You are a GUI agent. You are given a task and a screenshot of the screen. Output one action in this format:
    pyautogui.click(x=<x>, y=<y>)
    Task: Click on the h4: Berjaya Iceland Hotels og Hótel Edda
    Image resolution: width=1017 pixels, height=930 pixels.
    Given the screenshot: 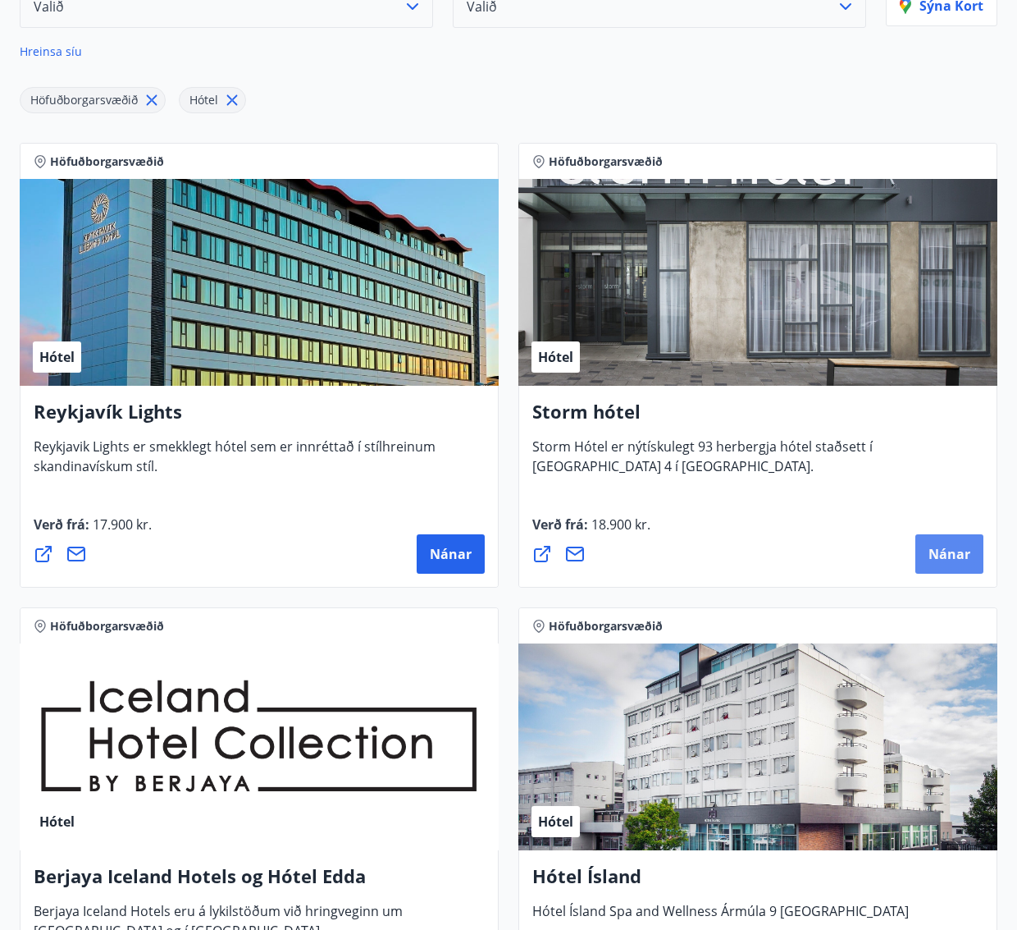 What is the action you would take?
    pyautogui.click(x=259, y=882)
    